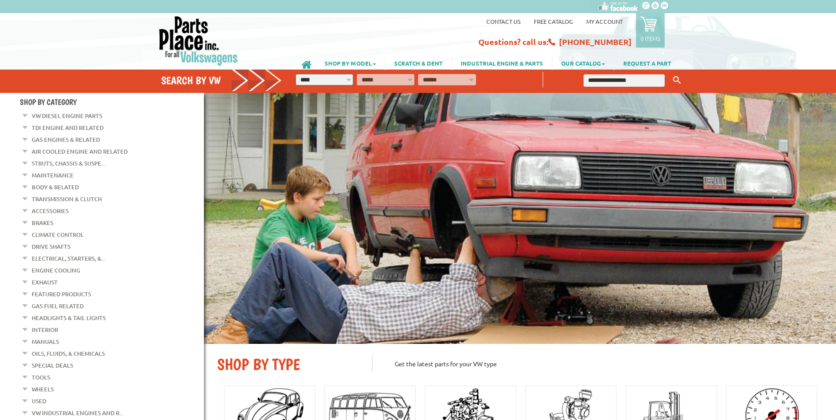  I want to click on a: Gas Fuel Related, so click(58, 306).